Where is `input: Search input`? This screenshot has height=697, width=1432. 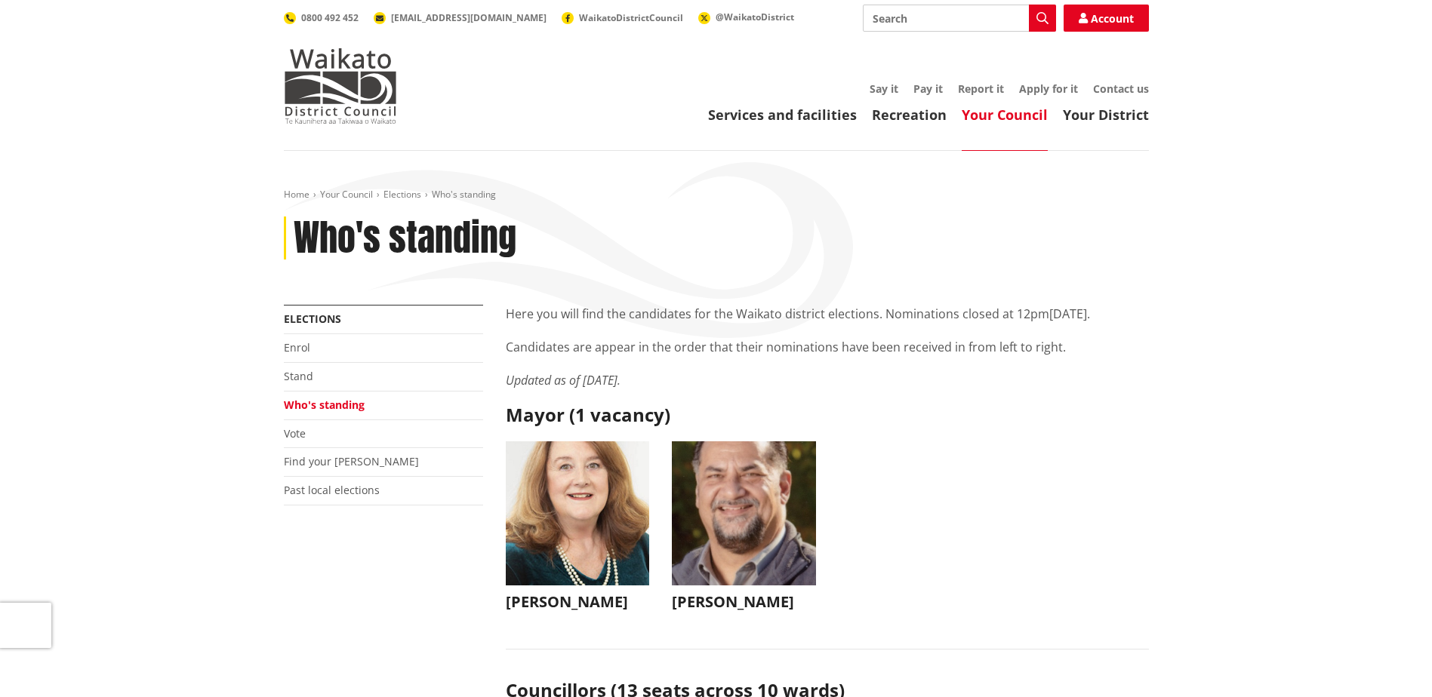
input: Search input is located at coordinates (959, 18).